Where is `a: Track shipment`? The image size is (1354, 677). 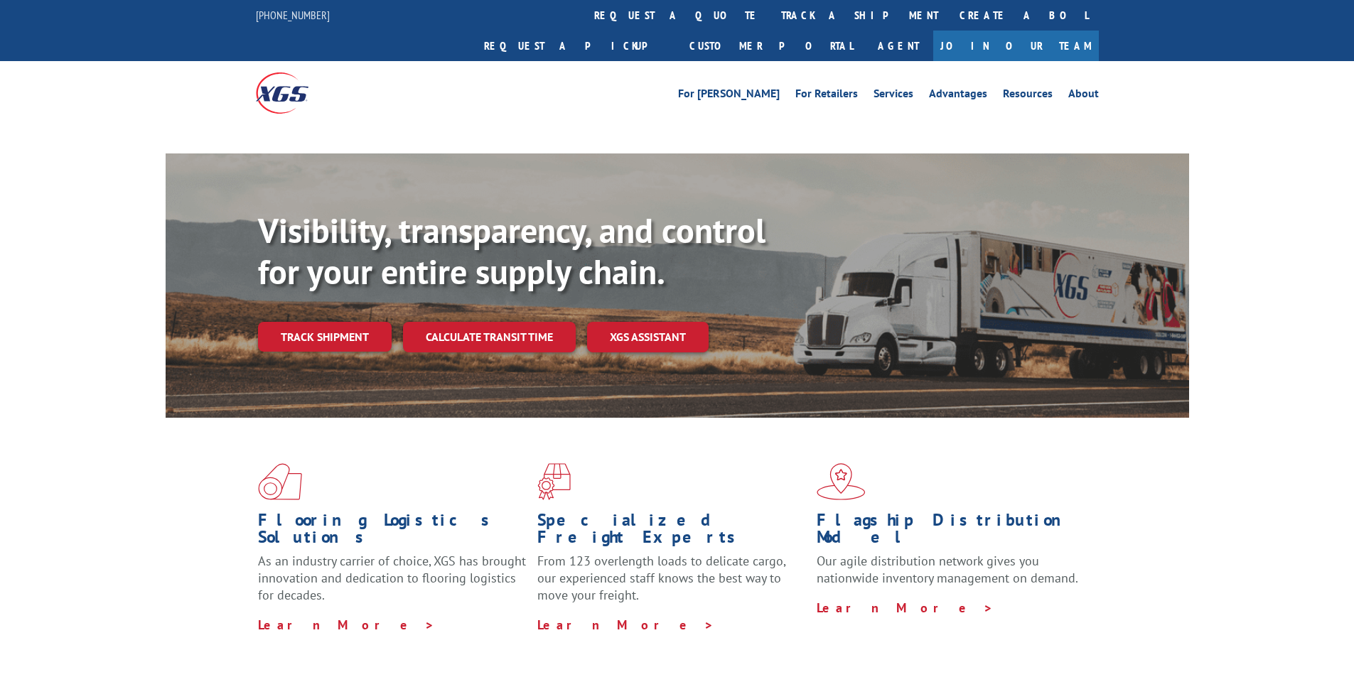
a: Track shipment is located at coordinates (325, 337).